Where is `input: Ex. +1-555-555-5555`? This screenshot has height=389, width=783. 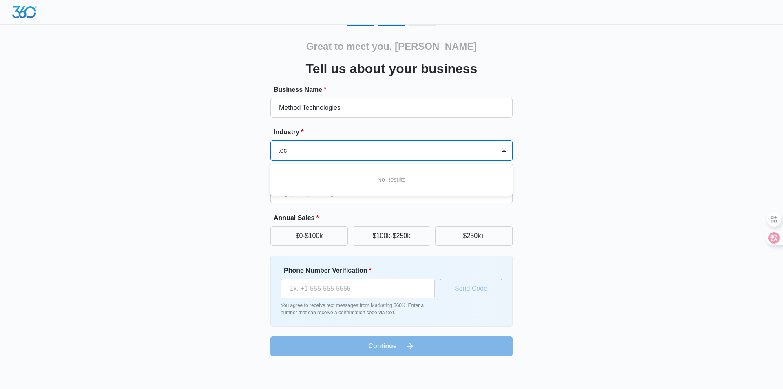
input: Ex. +1-555-555-5555 is located at coordinates (358, 288).